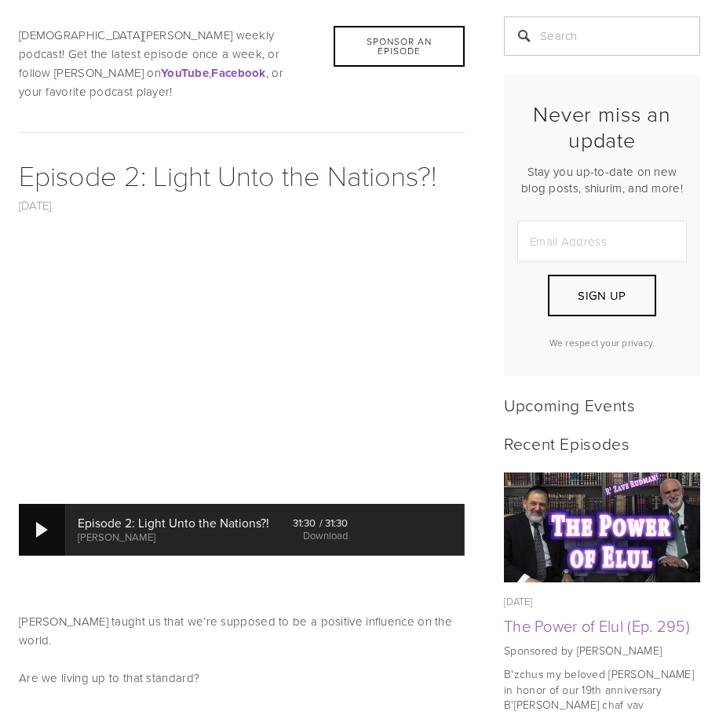  What do you see at coordinates (228, 174) in the screenshot?
I see `a: Episode 2: Light Unto the Nations?!` at bounding box center [228, 174].